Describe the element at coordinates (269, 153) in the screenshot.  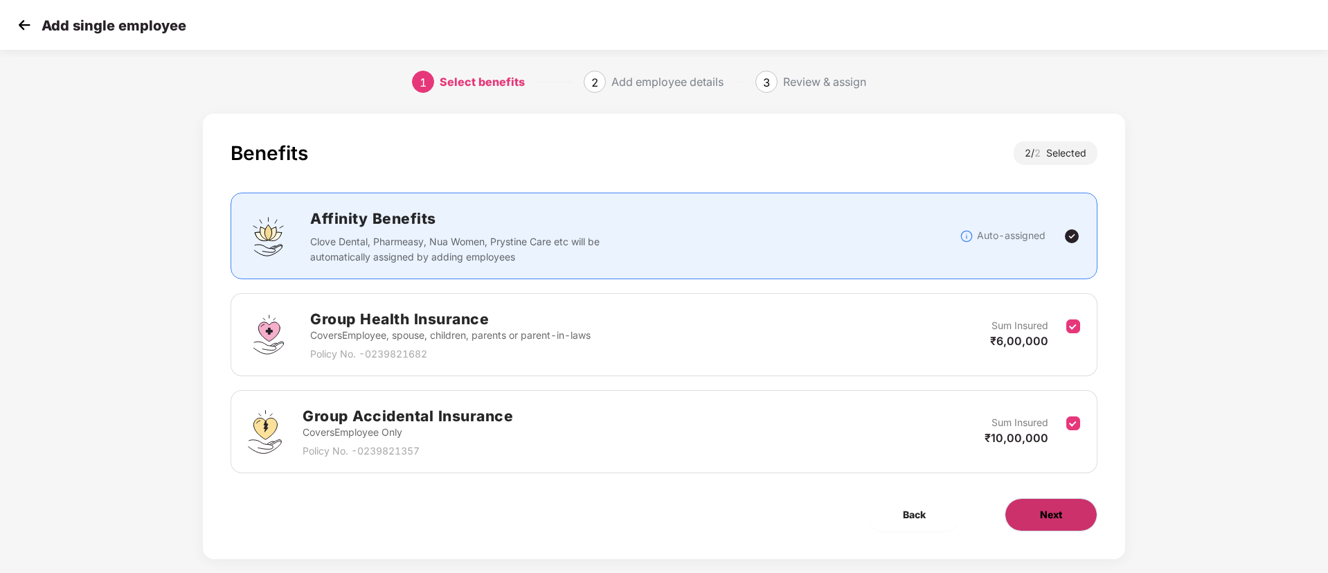
I see `div: Benefits` at that location.